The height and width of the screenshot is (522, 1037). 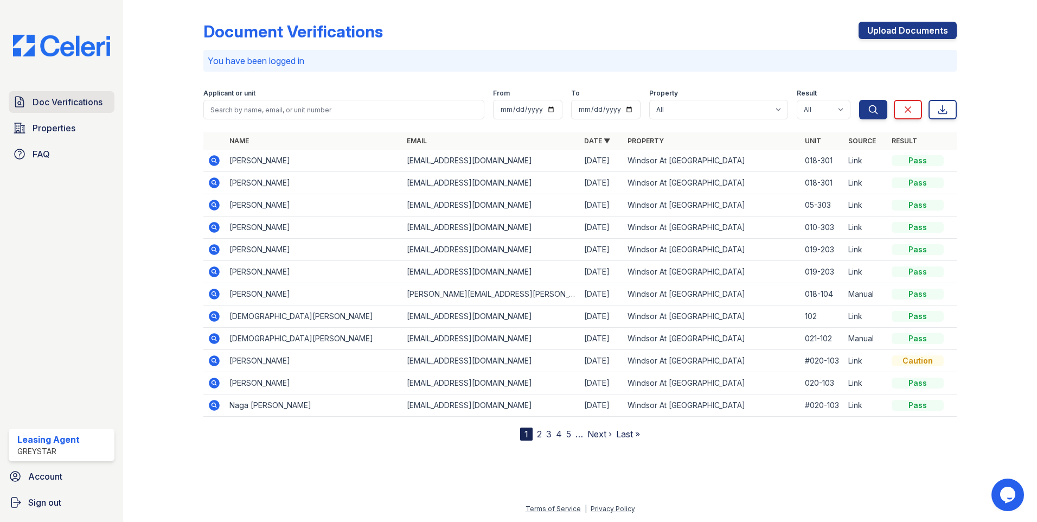 What do you see at coordinates (645, 140) in the screenshot?
I see `a: Property` at bounding box center [645, 140].